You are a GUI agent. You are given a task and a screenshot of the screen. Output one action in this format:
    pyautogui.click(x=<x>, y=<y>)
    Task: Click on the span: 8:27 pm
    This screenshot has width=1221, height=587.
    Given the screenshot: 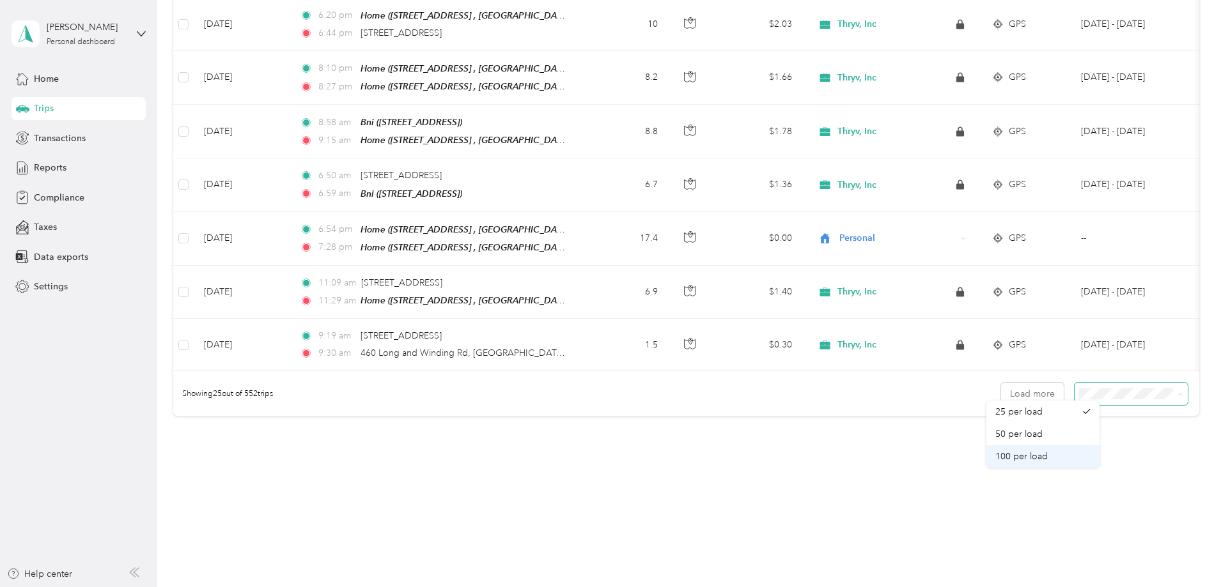 What is the action you would take?
    pyautogui.click(x=336, y=87)
    